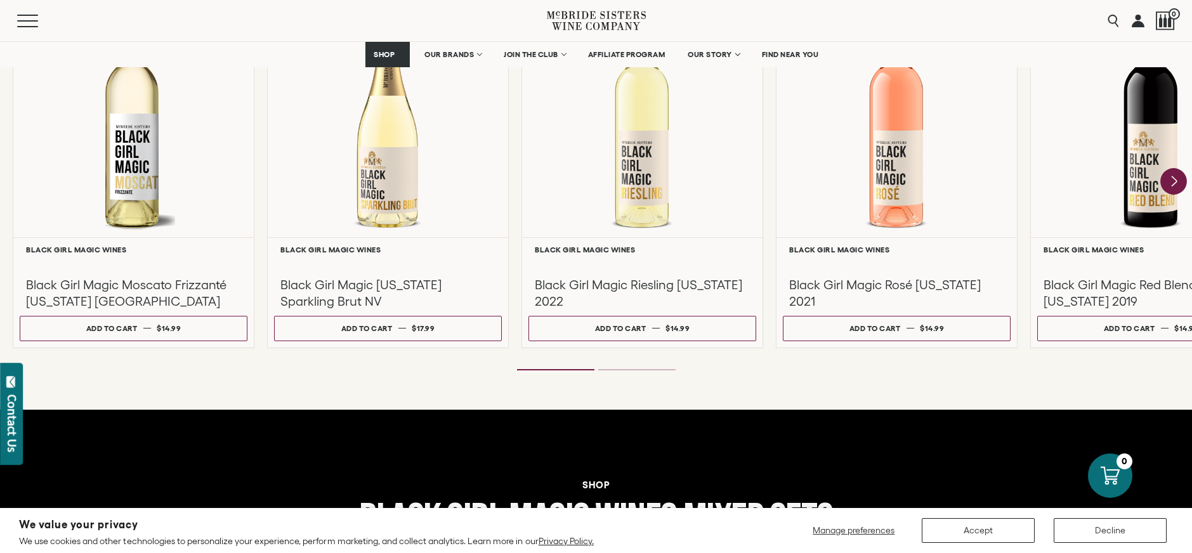 This screenshot has height=553, width=1192. Describe the element at coordinates (854, 530) in the screenshot. I see `button: Manage preferences` at that location.